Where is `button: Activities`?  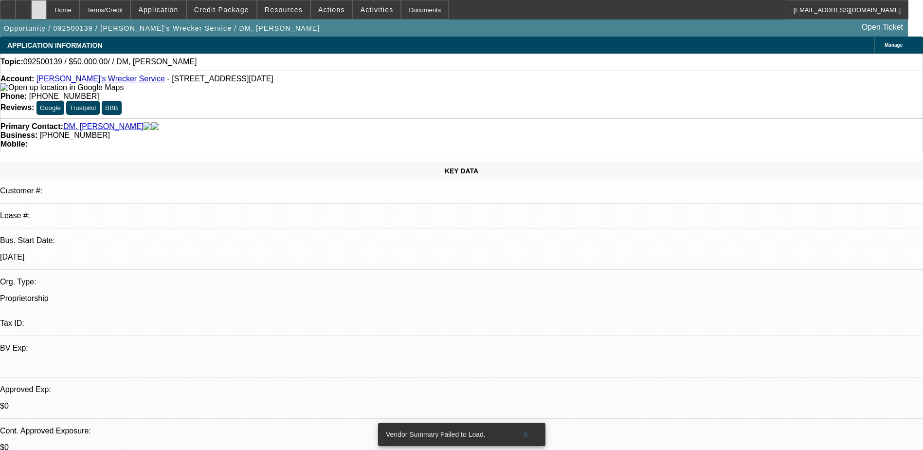
button: Activities is located at coordinates (377, 10).